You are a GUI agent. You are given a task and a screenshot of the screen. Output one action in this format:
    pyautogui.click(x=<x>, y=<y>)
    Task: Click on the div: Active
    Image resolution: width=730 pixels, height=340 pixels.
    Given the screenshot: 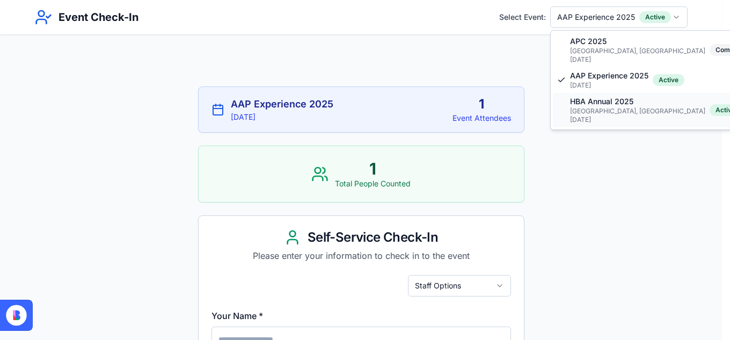 What is the action you would take?
    pyautogui.click(x=668, y=80)
    